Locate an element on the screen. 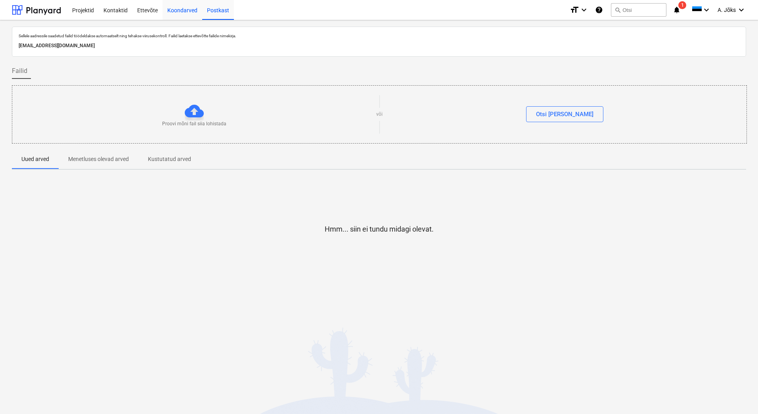 This screenshot has width=758, height=414. p: või is located at coordinates (379, 114).